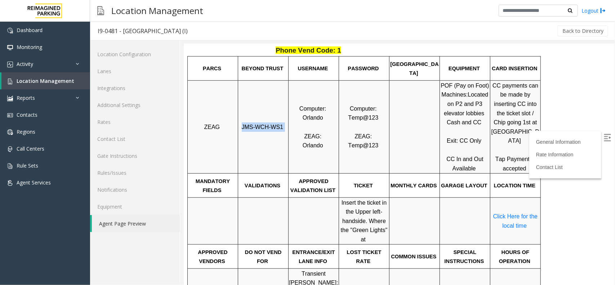 Image resolution: width=615 pixels, height=285 pixels. What do you see at coordinates (135, 122) in the screenshot?
I see `a: Rates` at bounding box center [135, 122].